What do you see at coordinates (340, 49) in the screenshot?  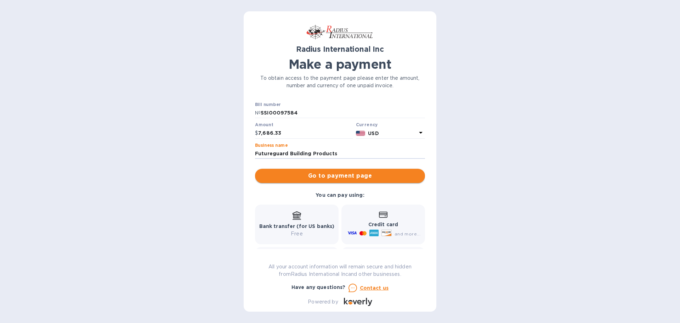 I see `b: Radius International Inc` at bounding box center [340, 49].